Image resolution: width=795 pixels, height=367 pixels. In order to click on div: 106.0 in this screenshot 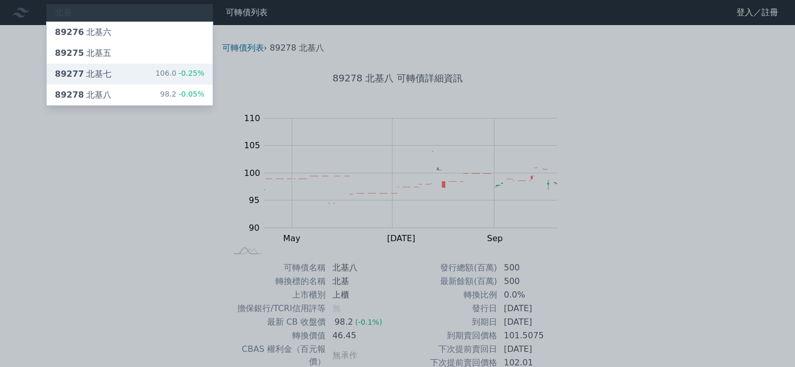, I will do `click(180, 74)`.